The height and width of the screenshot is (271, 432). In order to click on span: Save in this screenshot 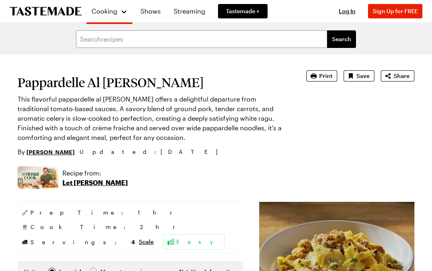, I will do `click(362, 76)`.